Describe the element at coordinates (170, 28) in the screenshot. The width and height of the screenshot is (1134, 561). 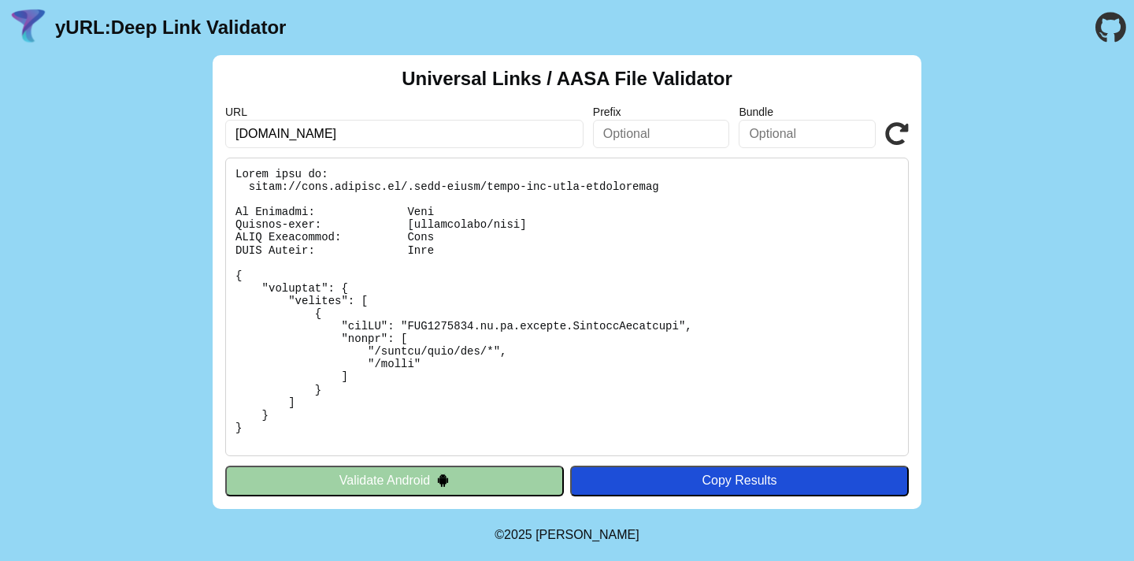
I see `a: yURL:Deep Link Validator` at that location.